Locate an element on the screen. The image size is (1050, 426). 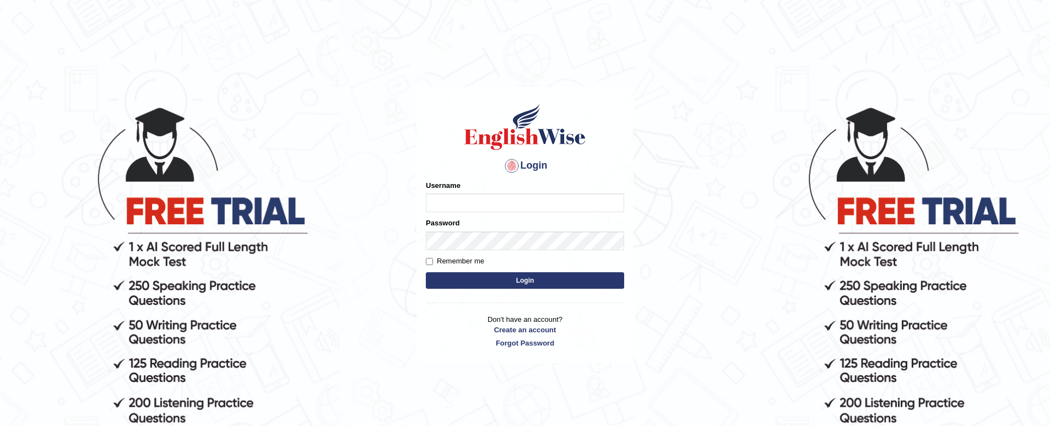
p: Don't have an account? is located at coordinates (525, 331).